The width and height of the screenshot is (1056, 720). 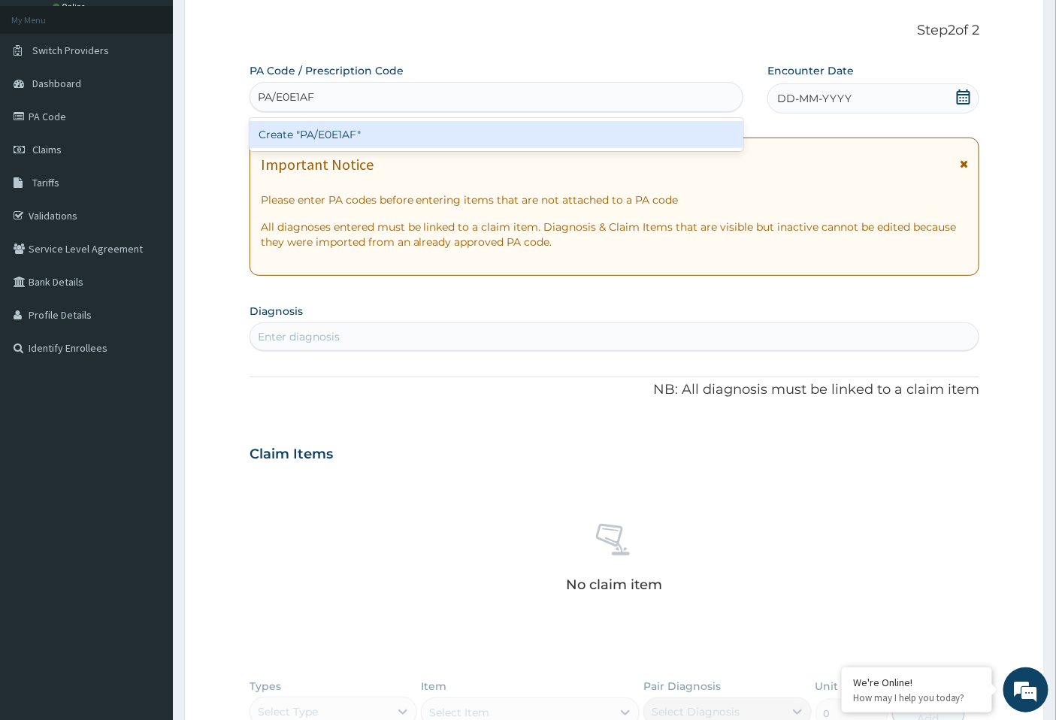 I want to click on div: Enter diagnosis, so click(x=299, y=337).